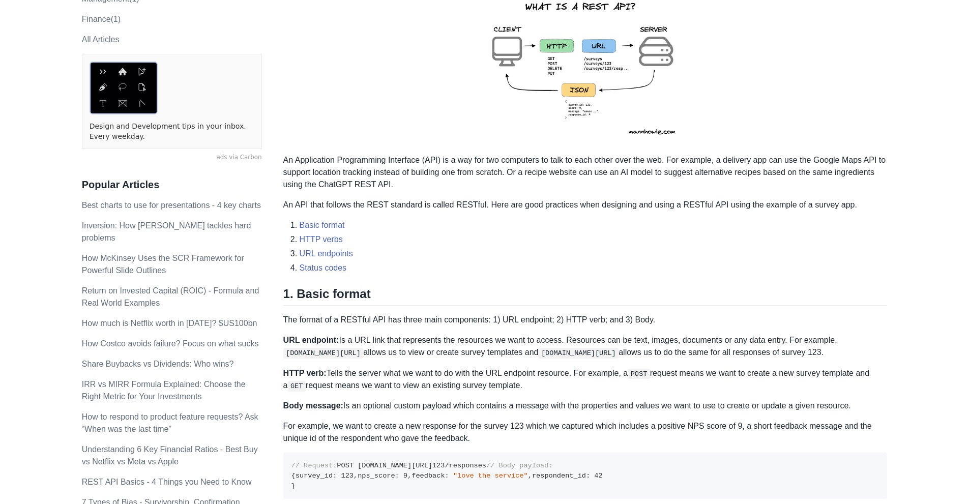  I want to click on span: // Body payload:, so click(519, 465).